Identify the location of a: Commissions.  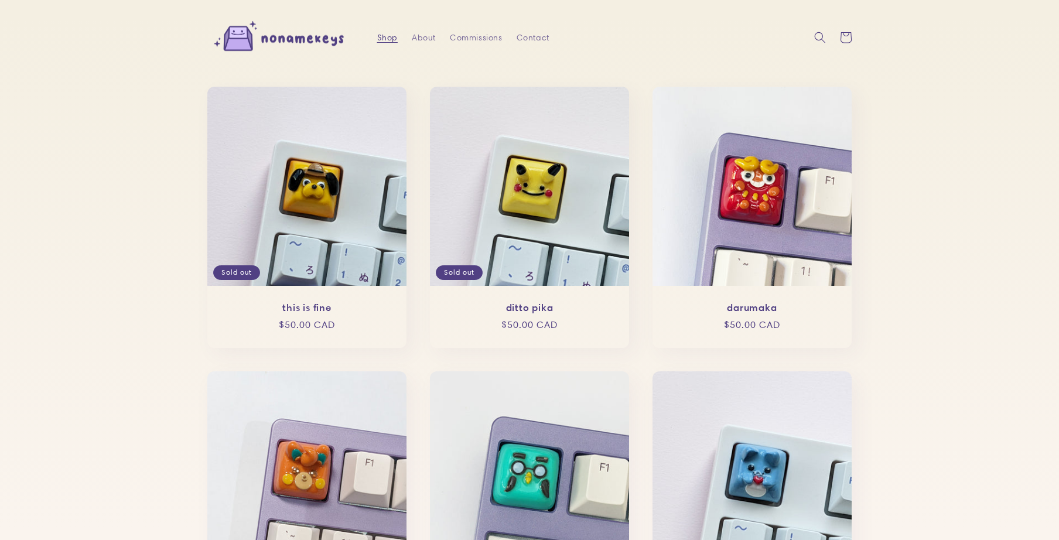
(476, 37).